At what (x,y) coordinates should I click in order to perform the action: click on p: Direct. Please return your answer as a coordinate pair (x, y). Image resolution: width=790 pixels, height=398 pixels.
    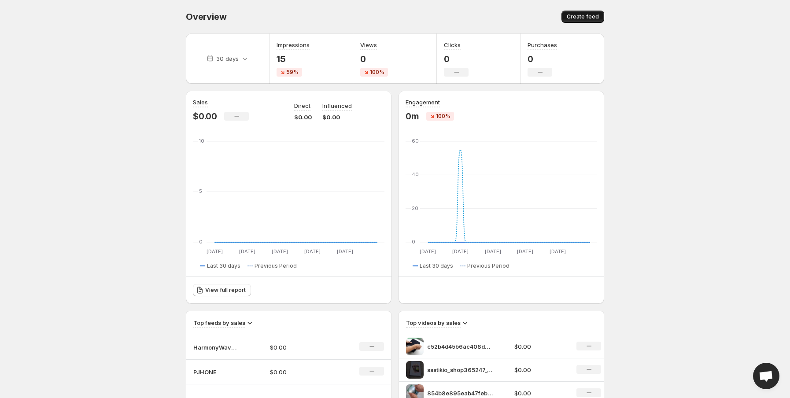
    Looking at the image, I should click on (302, 106).